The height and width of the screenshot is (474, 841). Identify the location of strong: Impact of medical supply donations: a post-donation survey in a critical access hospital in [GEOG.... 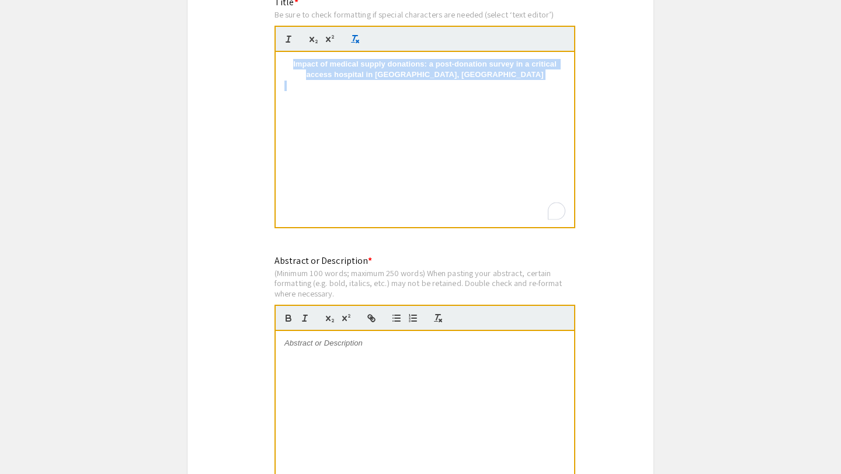
(426, 69).